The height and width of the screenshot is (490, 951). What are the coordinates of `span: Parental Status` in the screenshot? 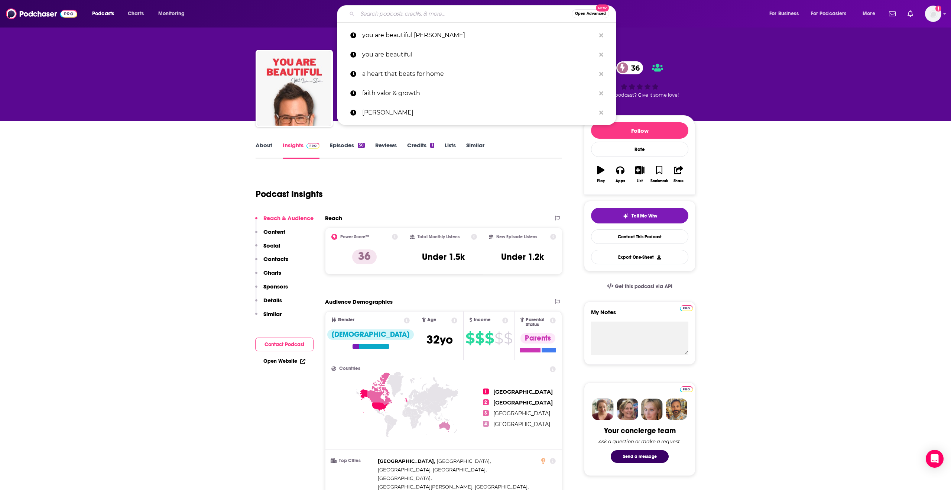 It's located at (537, 322).